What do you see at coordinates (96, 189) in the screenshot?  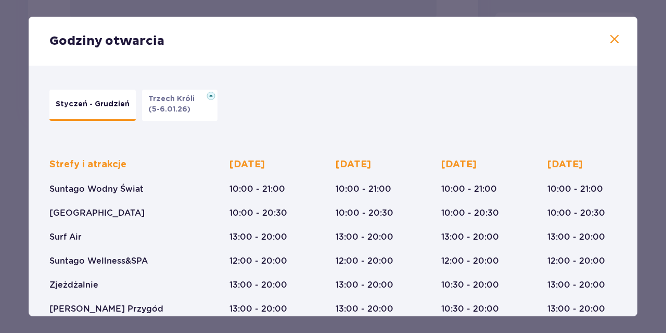 I see `p: Suntago Wodny Świat` at bounding box center [96, 189].